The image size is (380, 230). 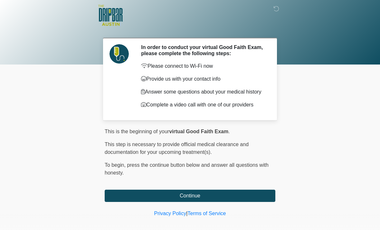 What do you see at coordinates (186, 168) in the screenshot?
I see `span: press the continue button below and answer all questions with honesty.` at bounding box center [186, 168].